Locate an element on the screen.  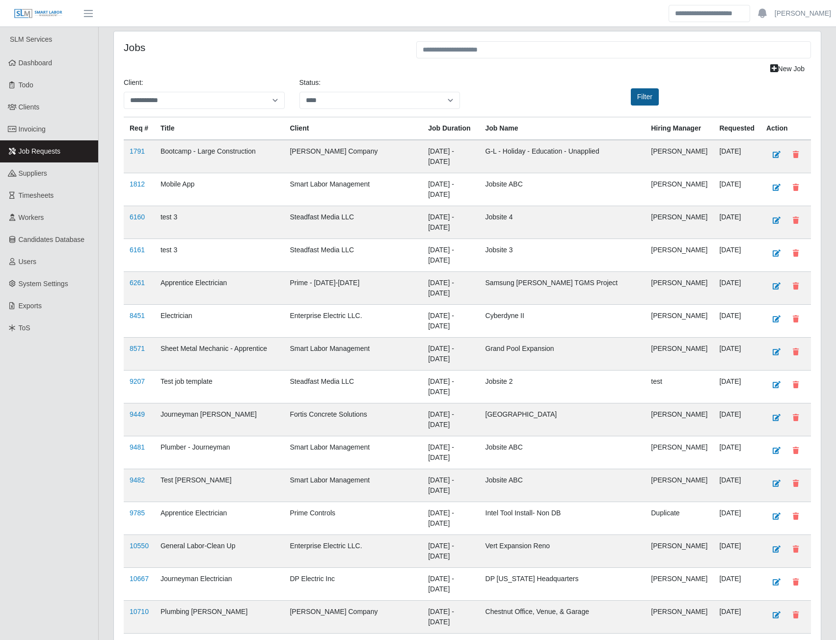
a: New Job is located at coordinates (787, 69).